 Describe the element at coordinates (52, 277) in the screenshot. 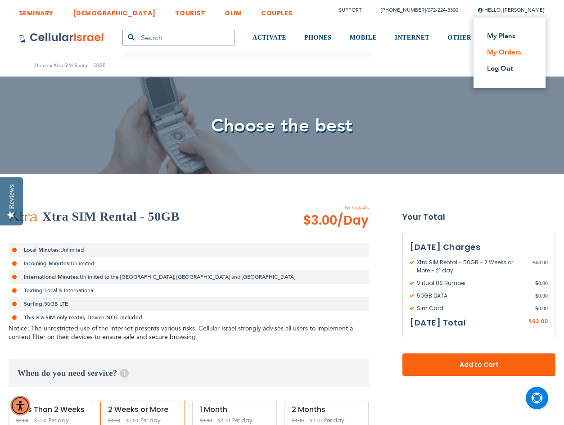

I see `strong: International Minutes:` at that location.